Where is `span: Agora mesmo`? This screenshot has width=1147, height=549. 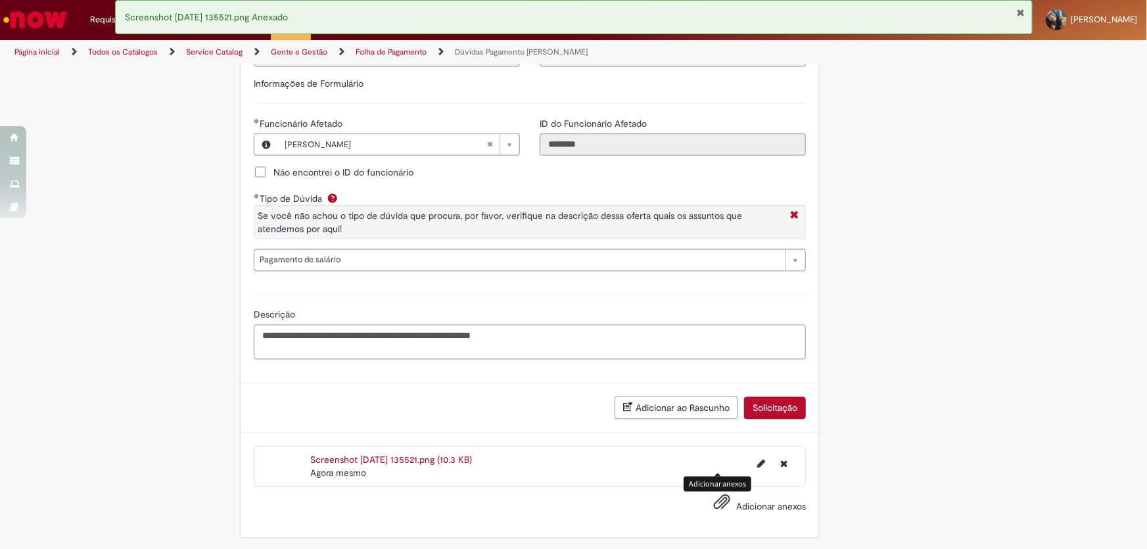
span: Agora mesmo is located at coordinates (338, 473).